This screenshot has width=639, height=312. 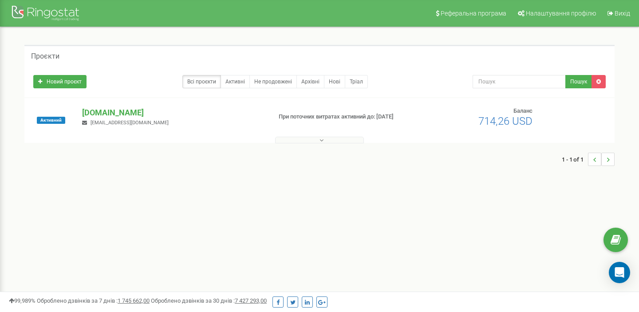 What do you see at coordinates (22, 300) in the screenshot?
I see `span: 99,989%` at bounding box center [22, 300].